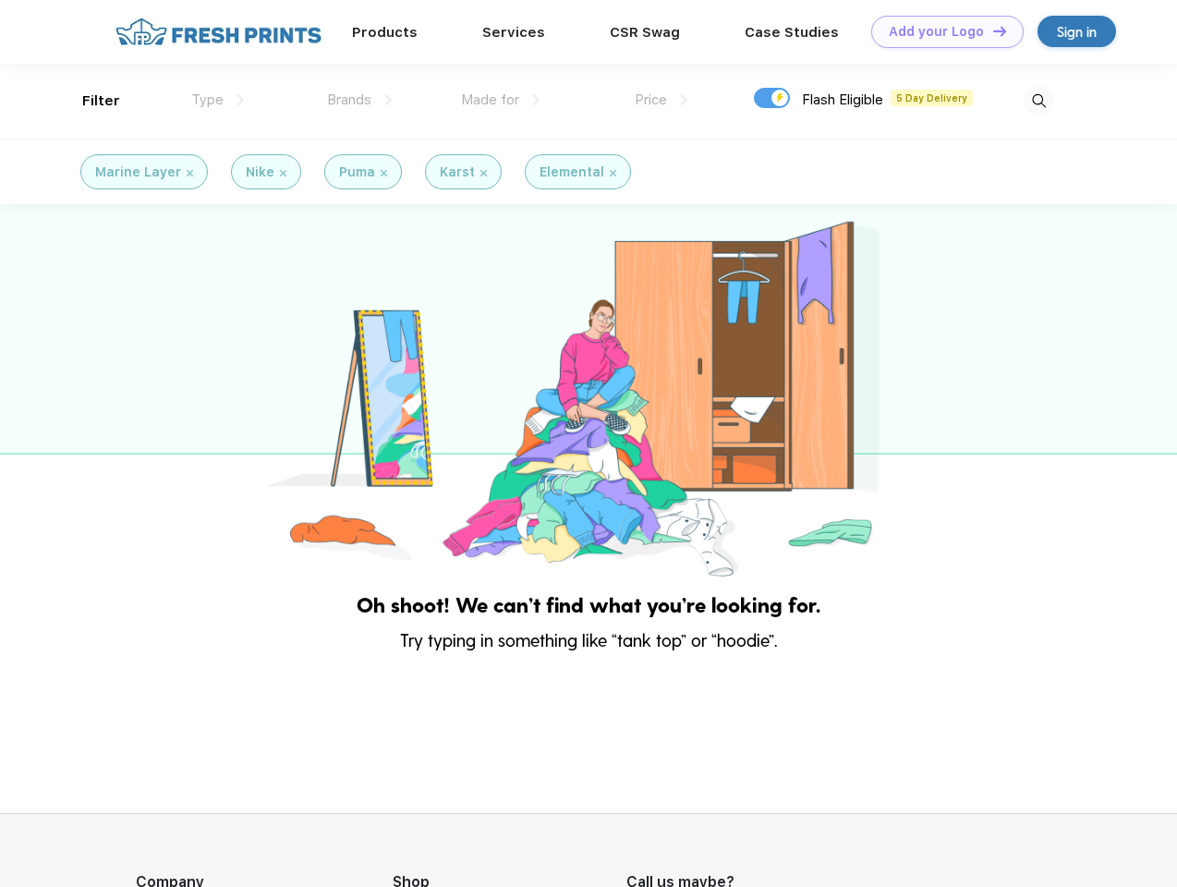 This screenshot has width=1177, height=887. What do you see at coordinates (349, 100) in the screenshot?
I see `span: Brands` at bounding box center [349, 100].